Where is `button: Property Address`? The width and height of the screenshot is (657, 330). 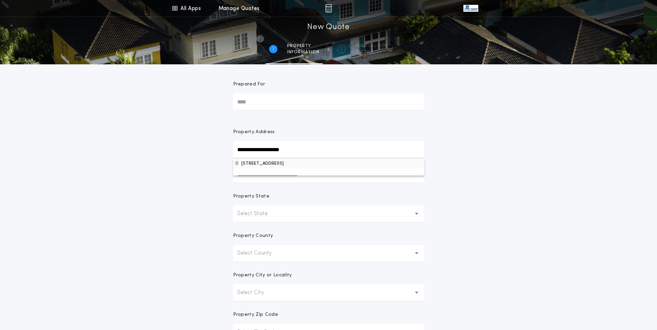 button: Property Address is located at coordinates (328, 163).